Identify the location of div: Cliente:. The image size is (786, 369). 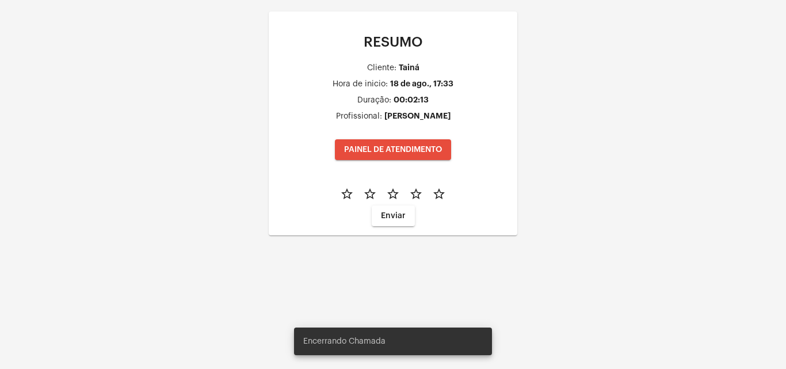
(381, 68).